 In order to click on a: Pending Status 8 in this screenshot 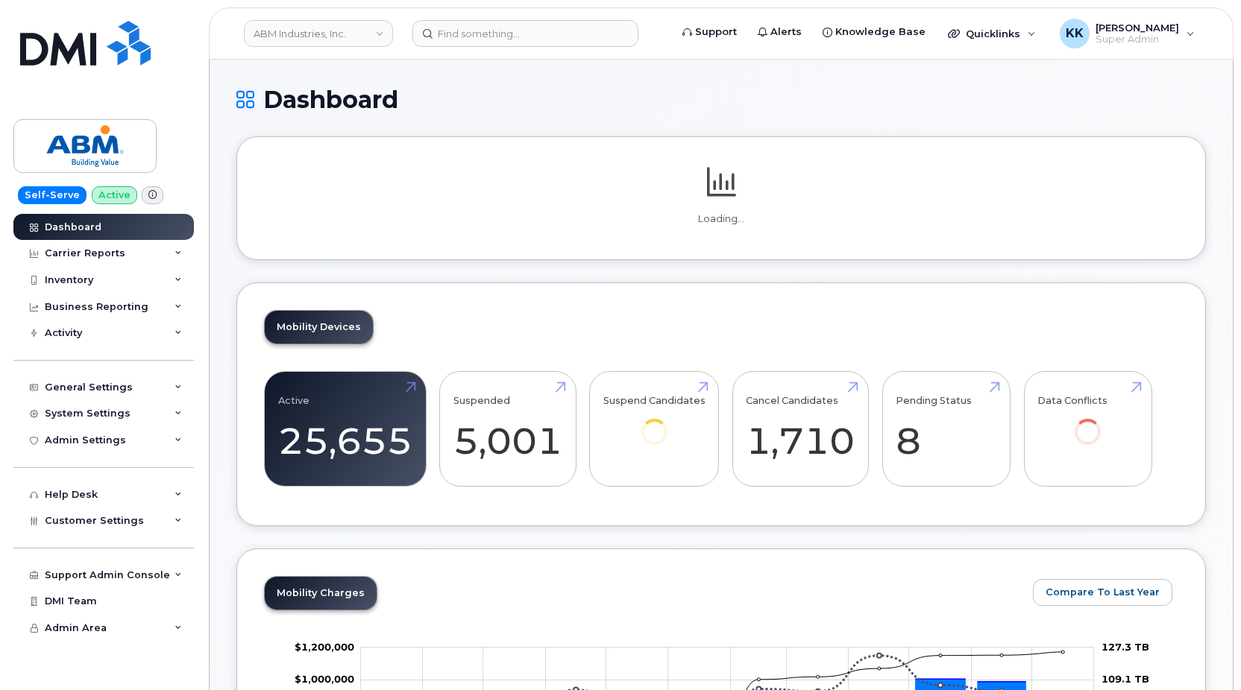, I will do `click(946, 430)`.